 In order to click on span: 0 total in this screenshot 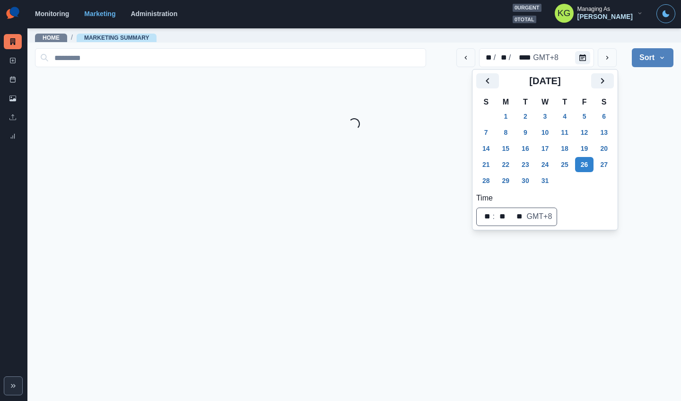, I will do `click(524, 19)`.